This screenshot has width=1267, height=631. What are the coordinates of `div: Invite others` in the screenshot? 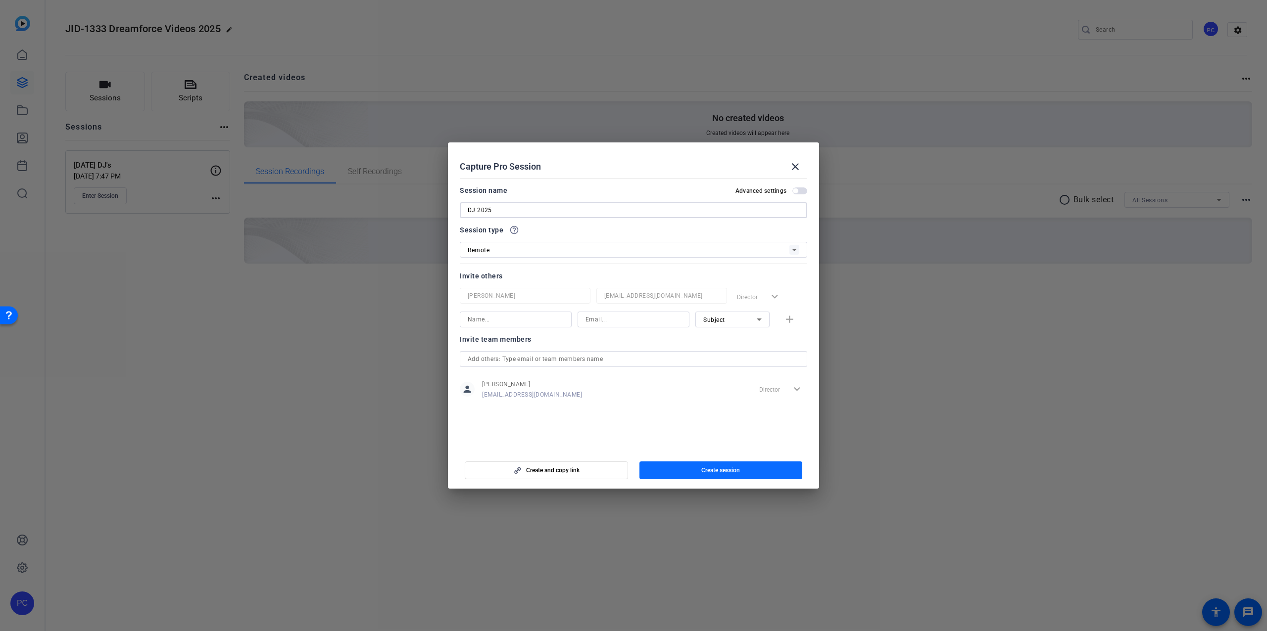 It's located at (633, 276).